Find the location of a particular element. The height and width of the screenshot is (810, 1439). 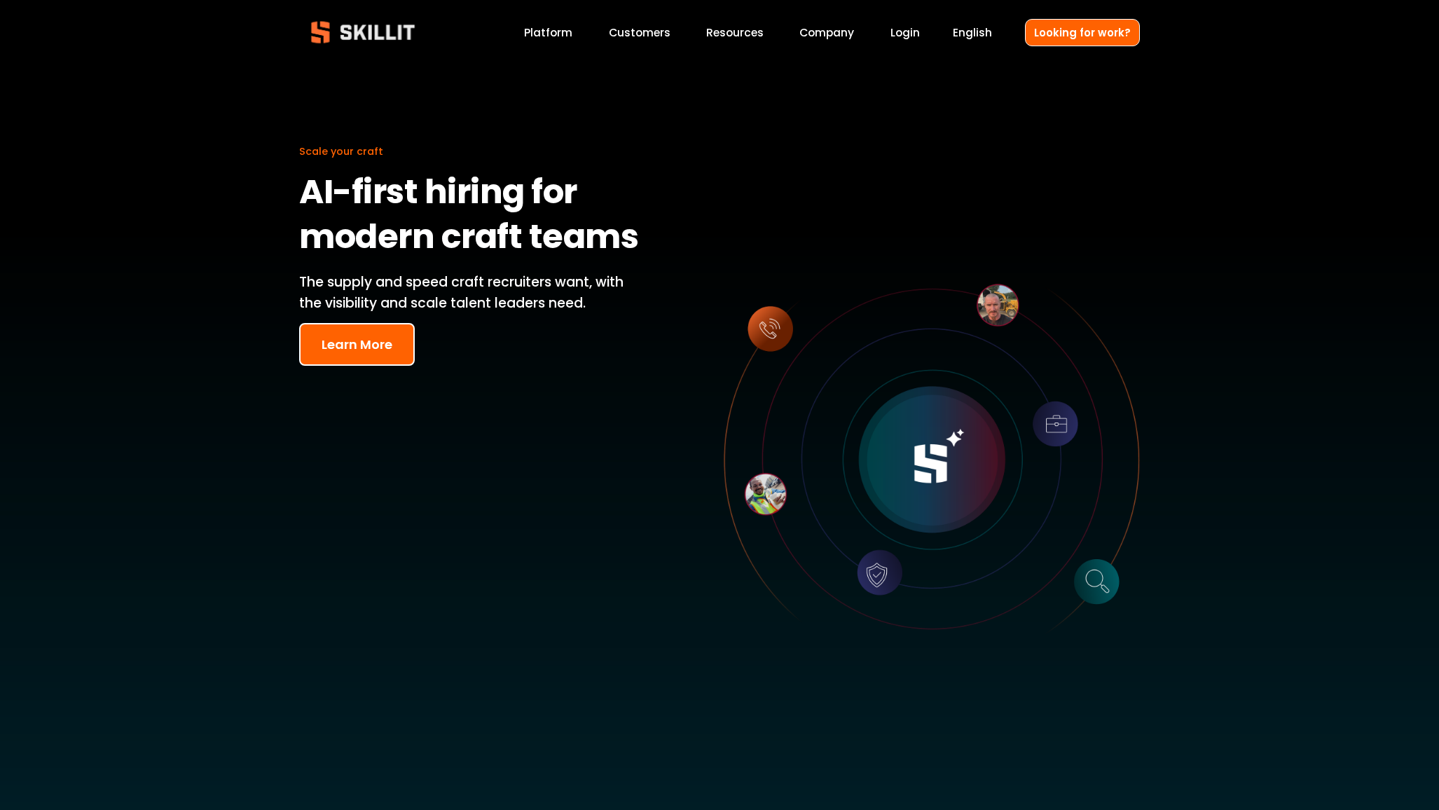

a: Platform is located at coordinates (548, 32).